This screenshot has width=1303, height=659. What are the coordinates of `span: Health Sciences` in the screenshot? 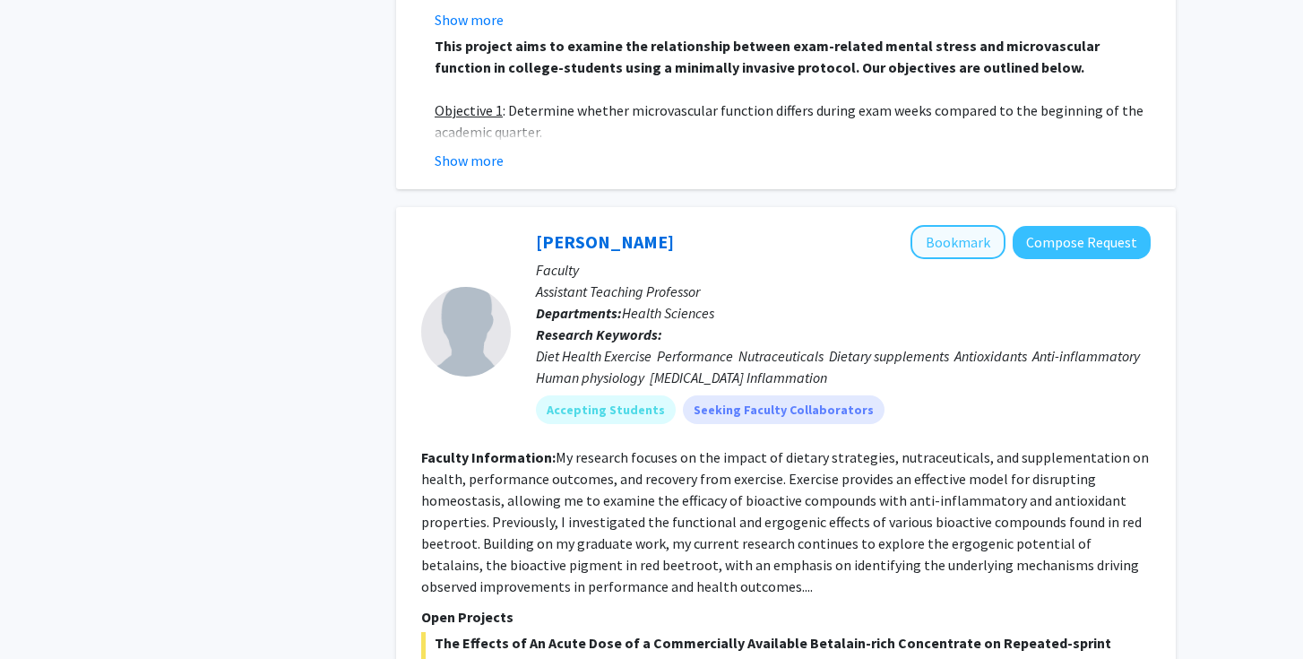 It's located at (668, 313).